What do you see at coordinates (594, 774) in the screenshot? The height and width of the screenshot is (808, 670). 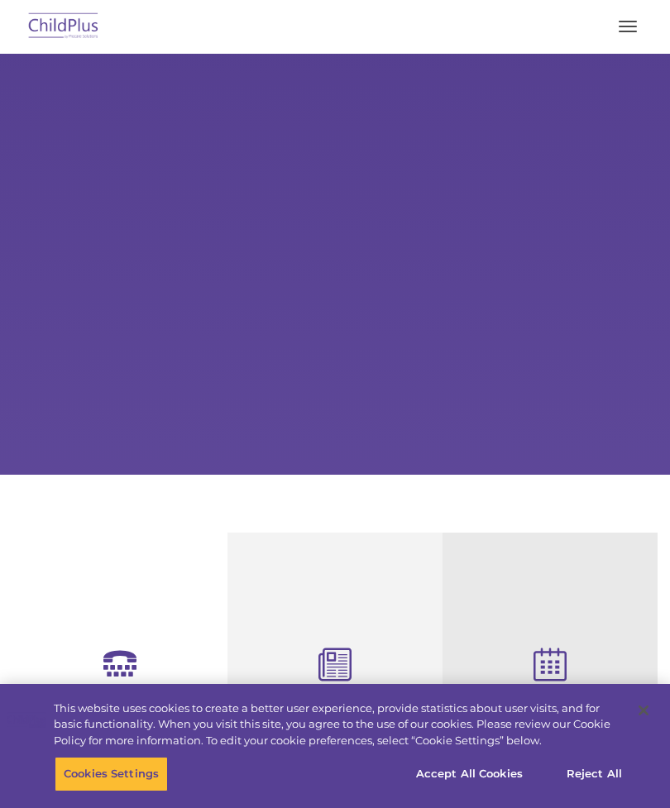 I see `button: Reject All` at bounding box center [594, 774].